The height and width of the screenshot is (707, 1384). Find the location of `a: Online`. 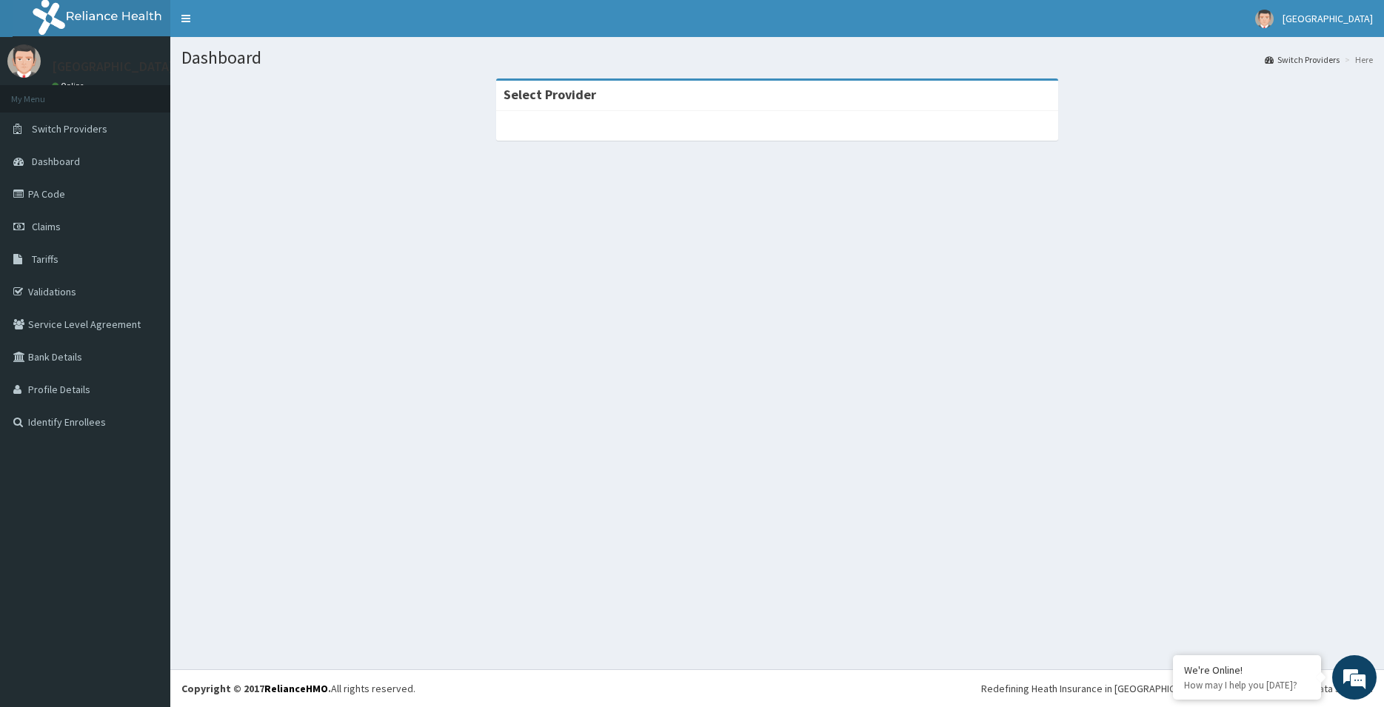

a: Online is located at coordinates (70, 86).